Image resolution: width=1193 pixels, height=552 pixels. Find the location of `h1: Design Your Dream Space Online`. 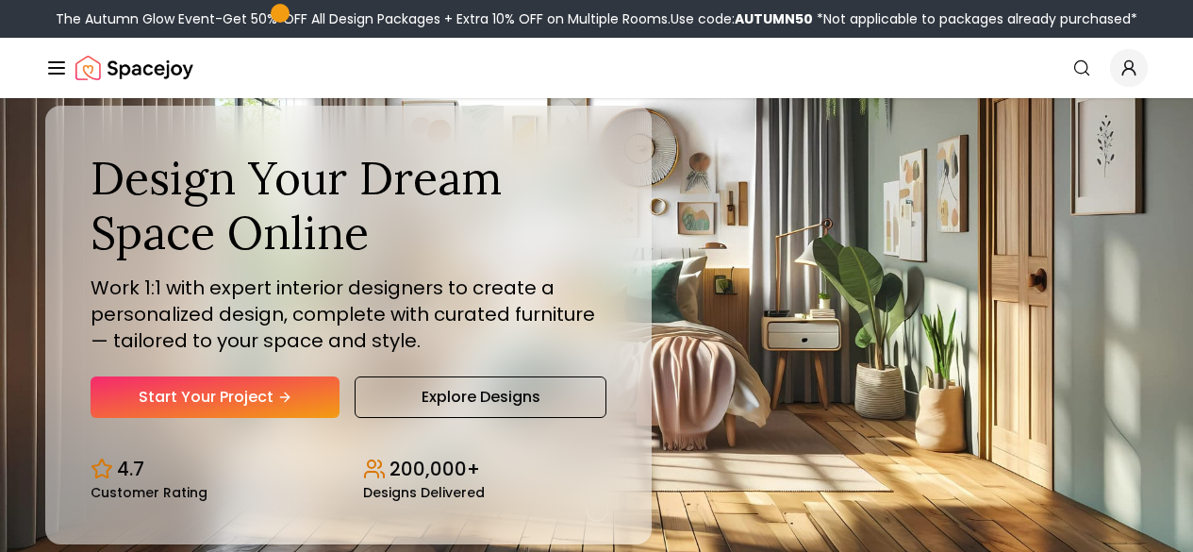

h1: Design Your Dream Space Online is located at coordinates (348, 205).